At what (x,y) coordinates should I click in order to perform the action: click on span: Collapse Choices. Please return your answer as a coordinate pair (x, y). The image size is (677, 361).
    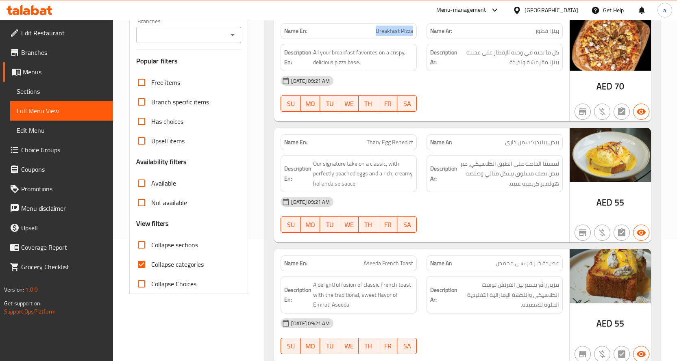
    Looking at the image, I should click on (174, 284).